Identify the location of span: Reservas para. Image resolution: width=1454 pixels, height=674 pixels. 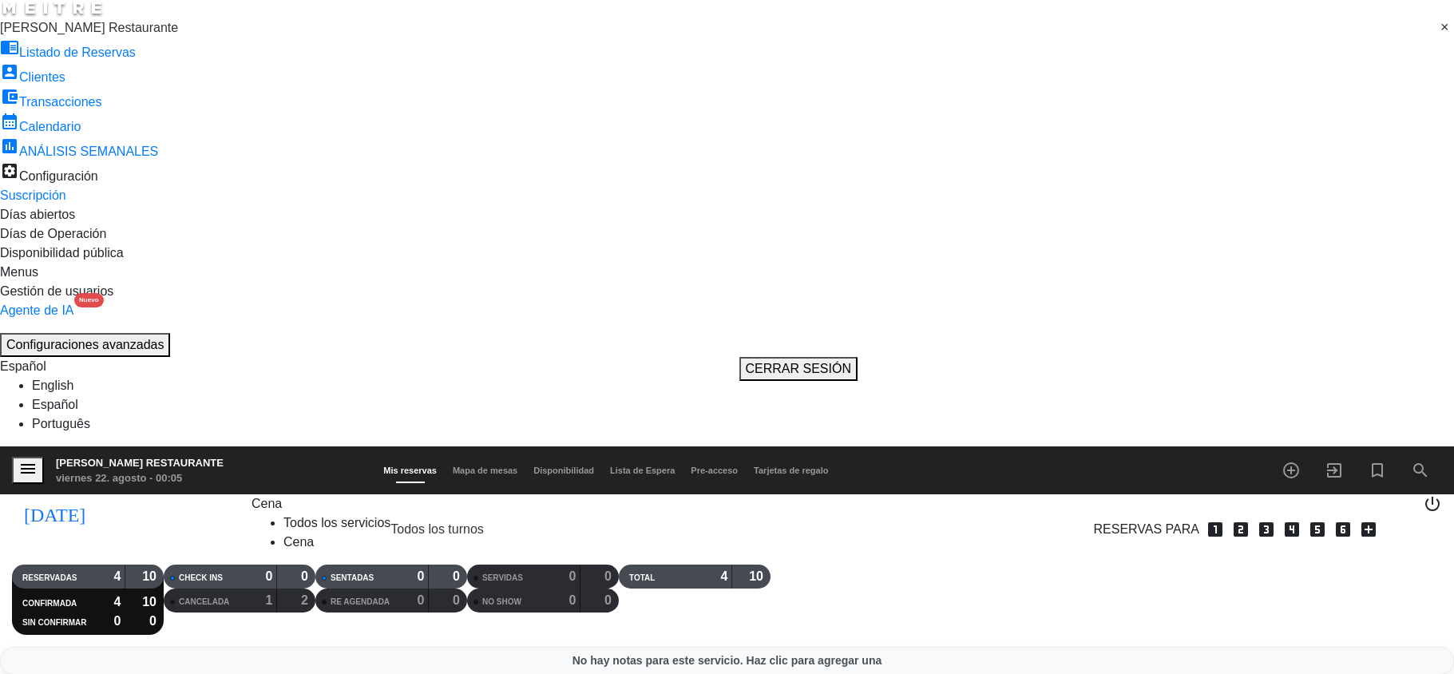
(1146, 529).